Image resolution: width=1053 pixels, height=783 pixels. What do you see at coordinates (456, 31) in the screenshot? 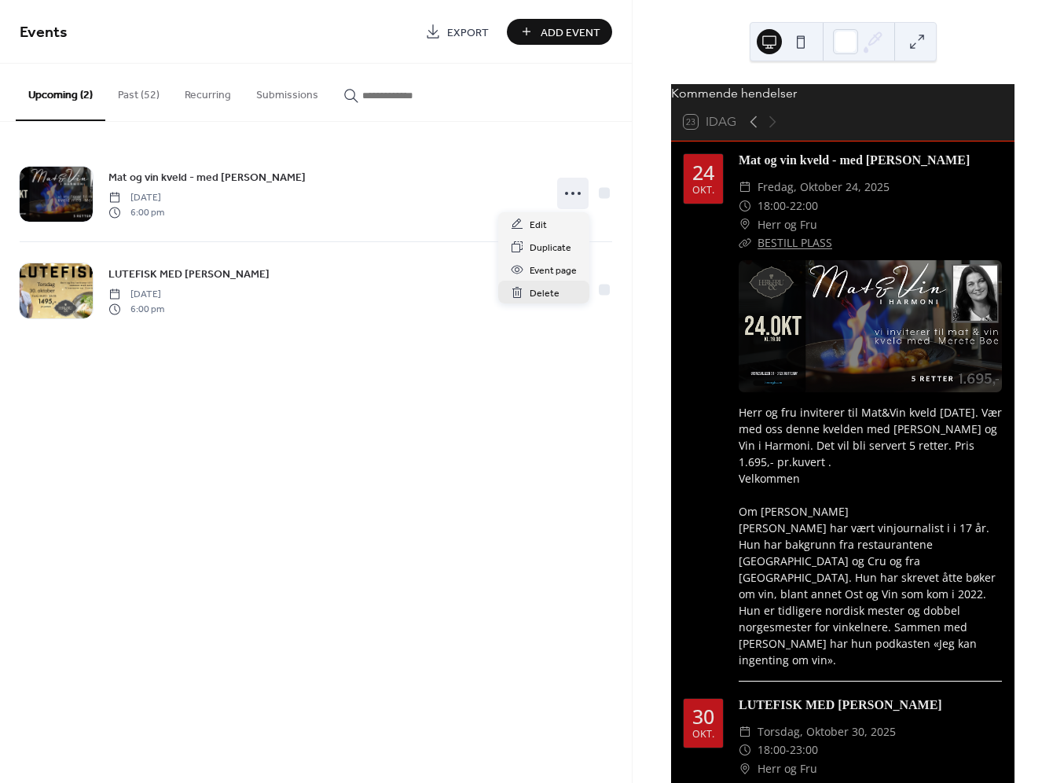
I see `a: Export` at bounding box center [456, 31].